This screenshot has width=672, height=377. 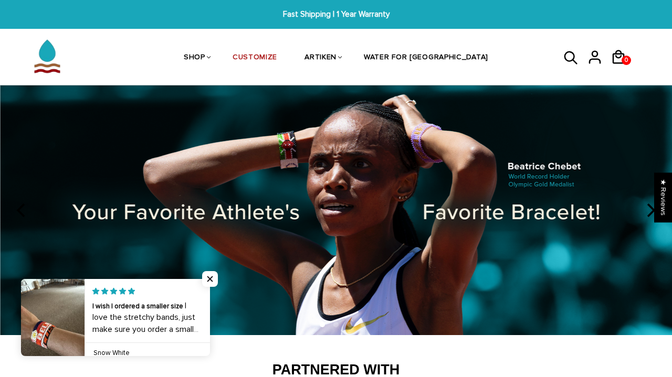 I want to click on span: 0, so click(x=626, y=60).